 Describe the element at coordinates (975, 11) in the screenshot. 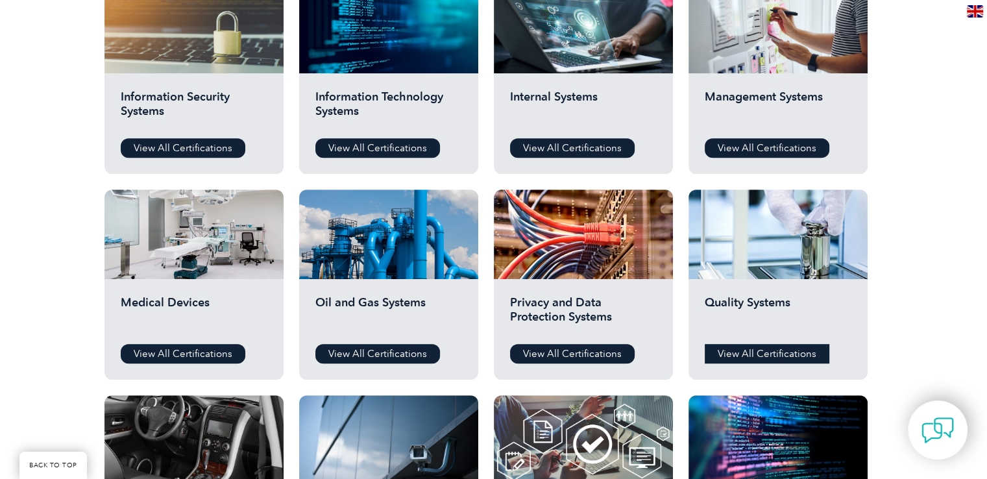

I see `img: en` at that location.